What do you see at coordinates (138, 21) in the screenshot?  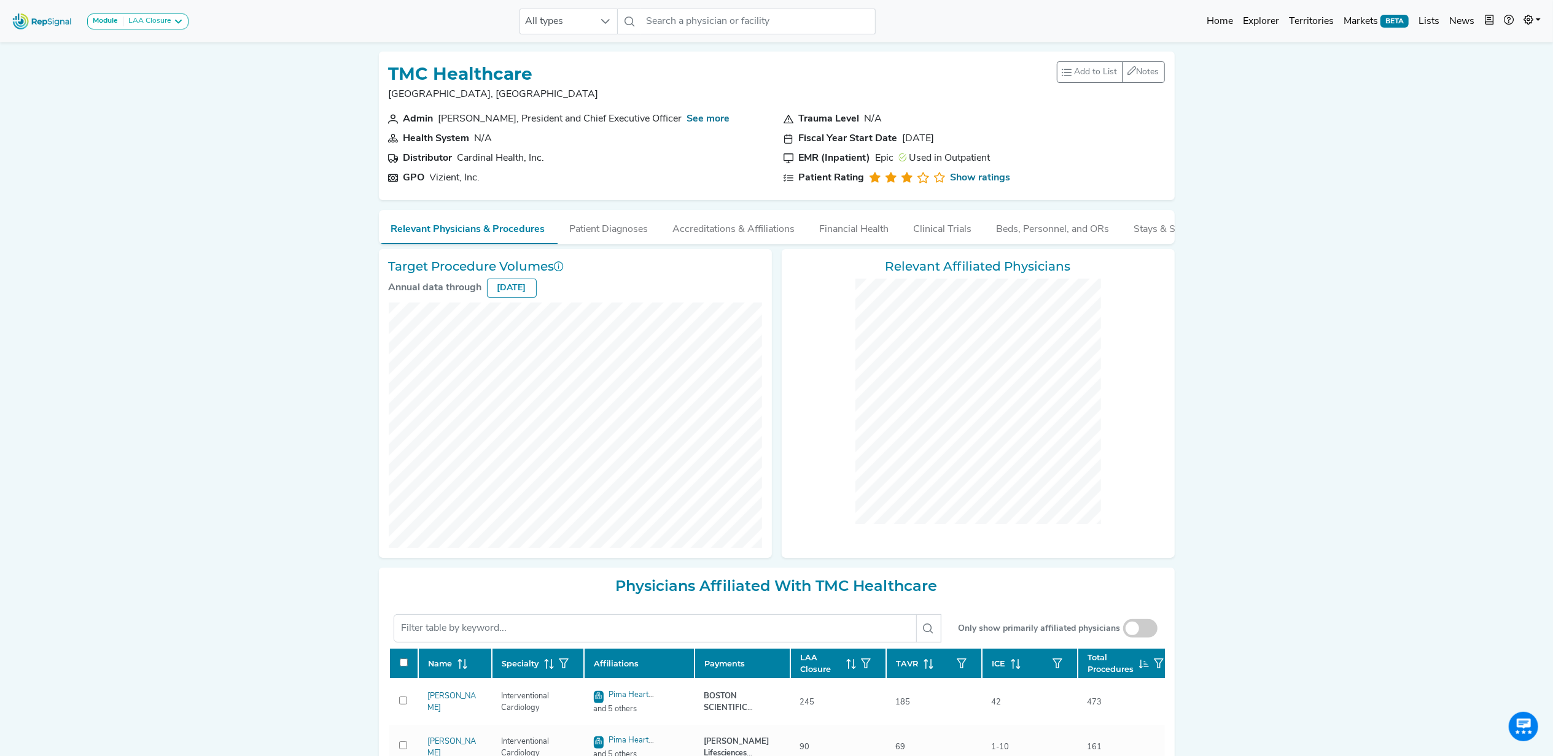 I see `button: ModuleLAA Closure` at bounding box center [138, 21].